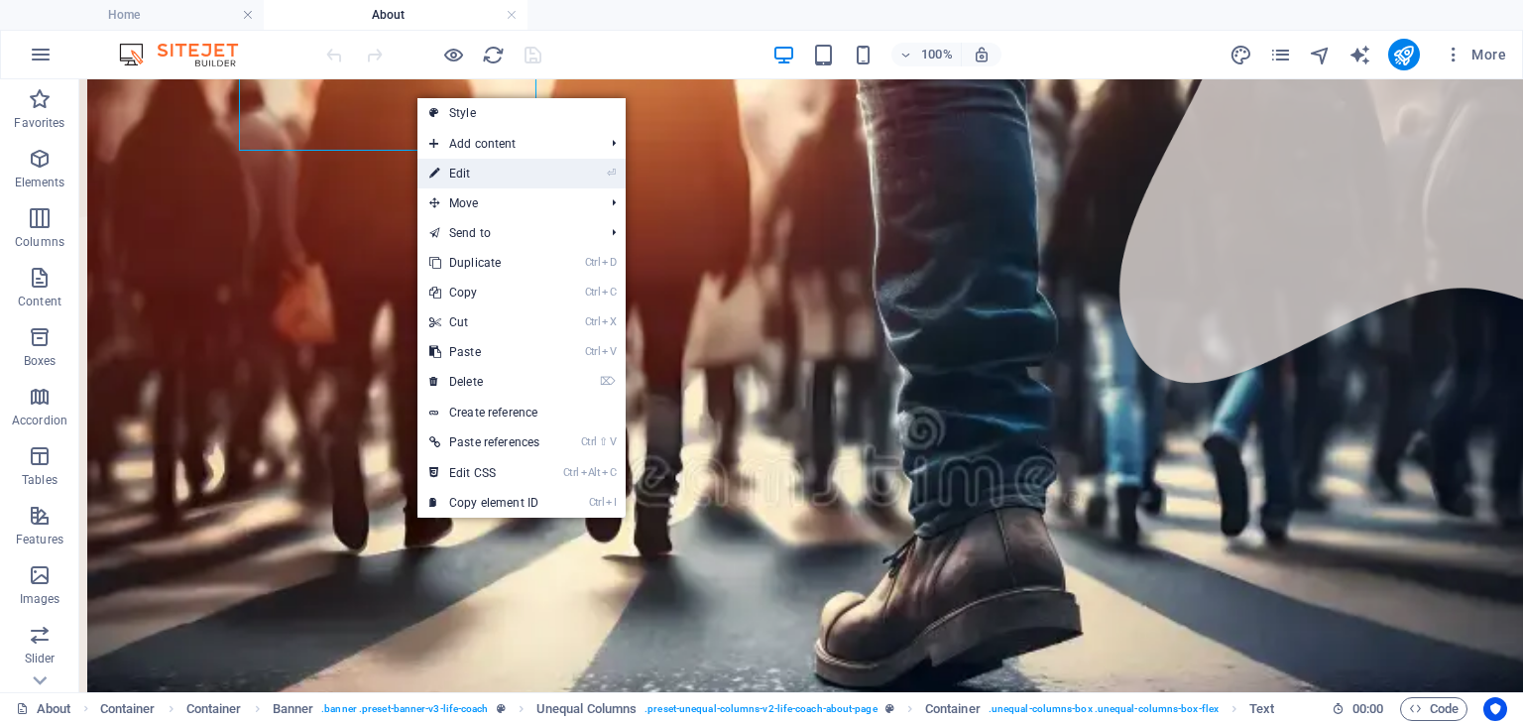 The width and height of the screenshot is (1523, 724). What do you see at coordinates (1357, 709) in the screenshot?
I see `h6: Session time` at bounding box center [1357, 709].